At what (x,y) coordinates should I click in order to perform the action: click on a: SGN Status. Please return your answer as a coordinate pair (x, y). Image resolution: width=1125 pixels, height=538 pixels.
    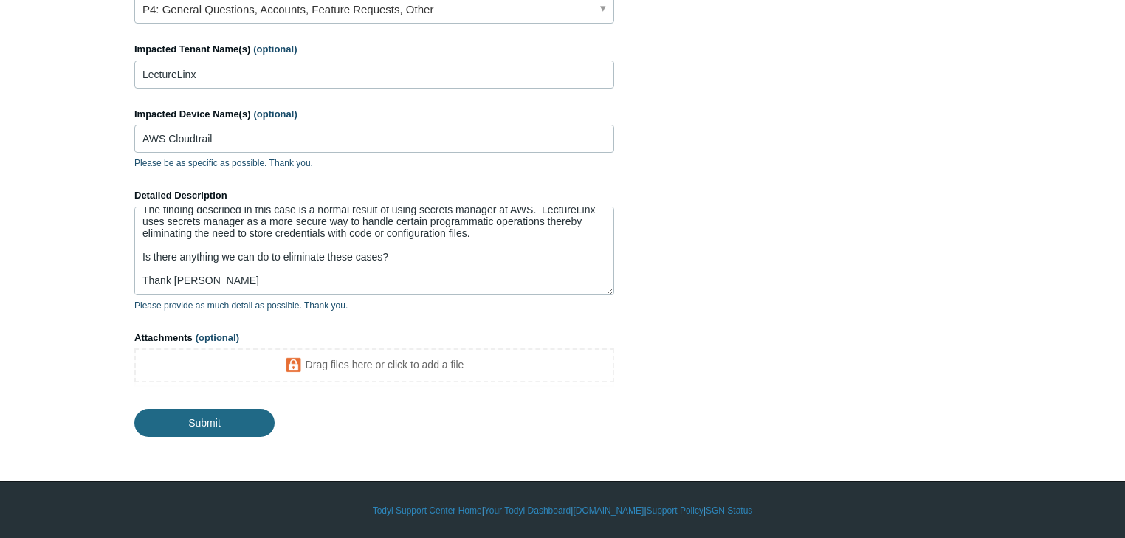
    Looking at the image, I should click on (729, 511).